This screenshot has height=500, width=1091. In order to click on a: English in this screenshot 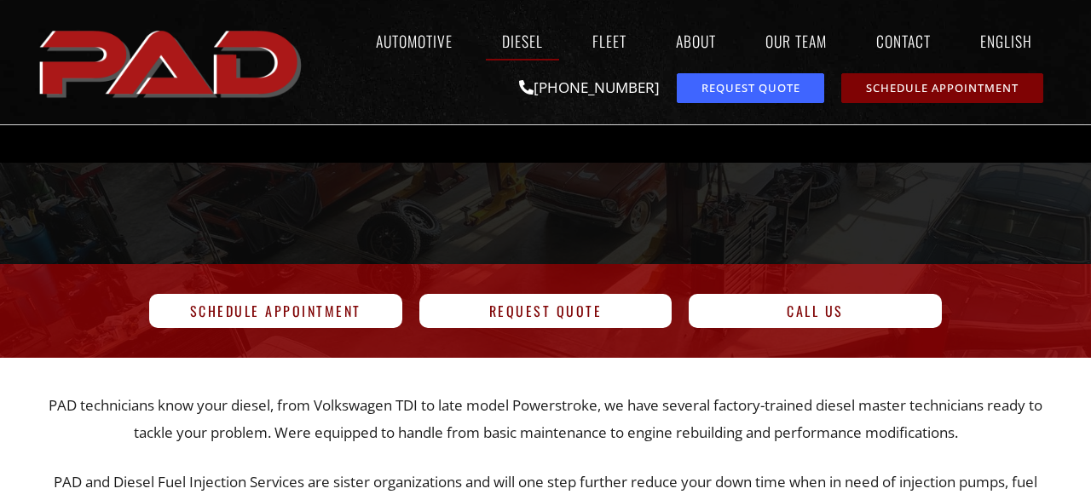, I will do `click(1010, 41)`.